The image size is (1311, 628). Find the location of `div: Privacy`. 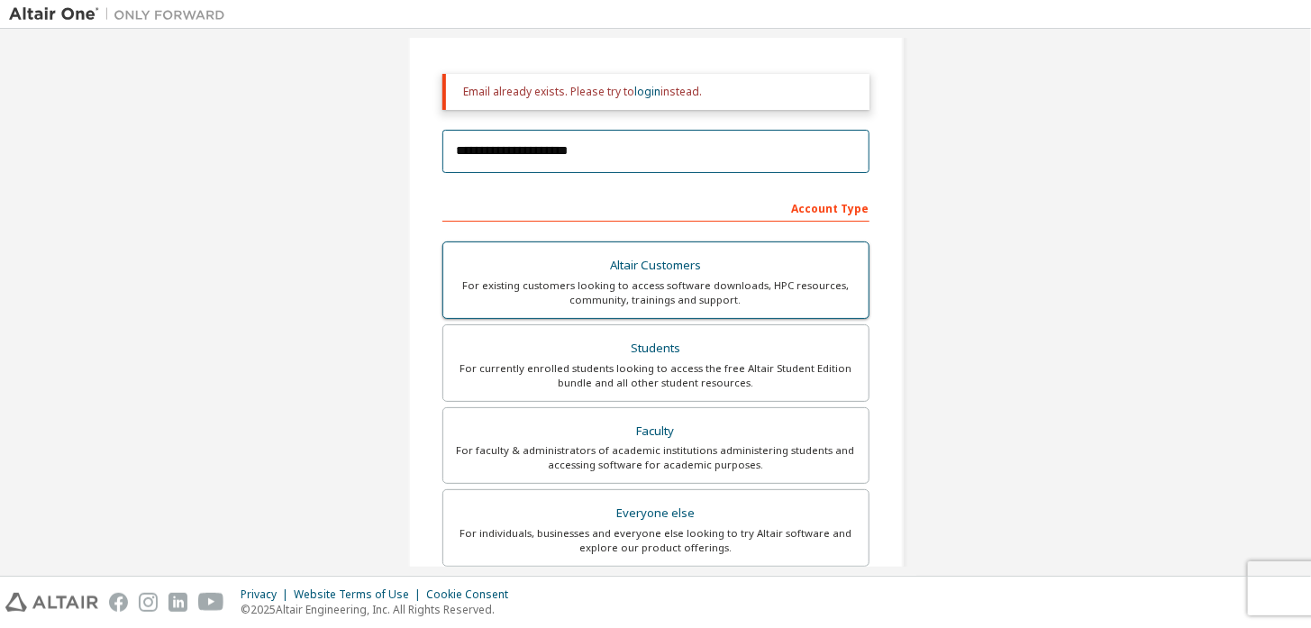

div: Privacy is located at coordinates (267, 595).